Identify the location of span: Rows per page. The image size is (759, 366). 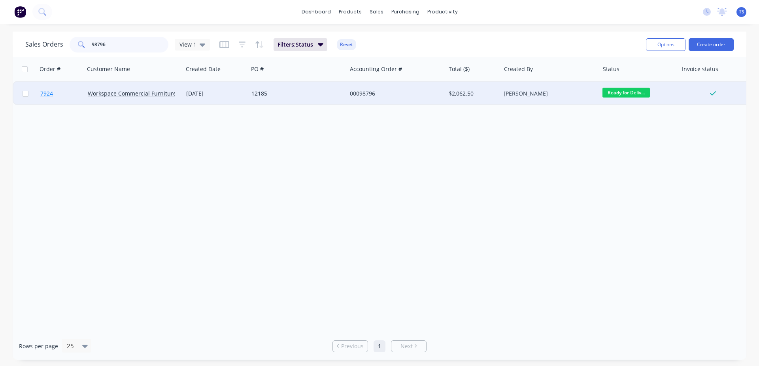
(38, 347).